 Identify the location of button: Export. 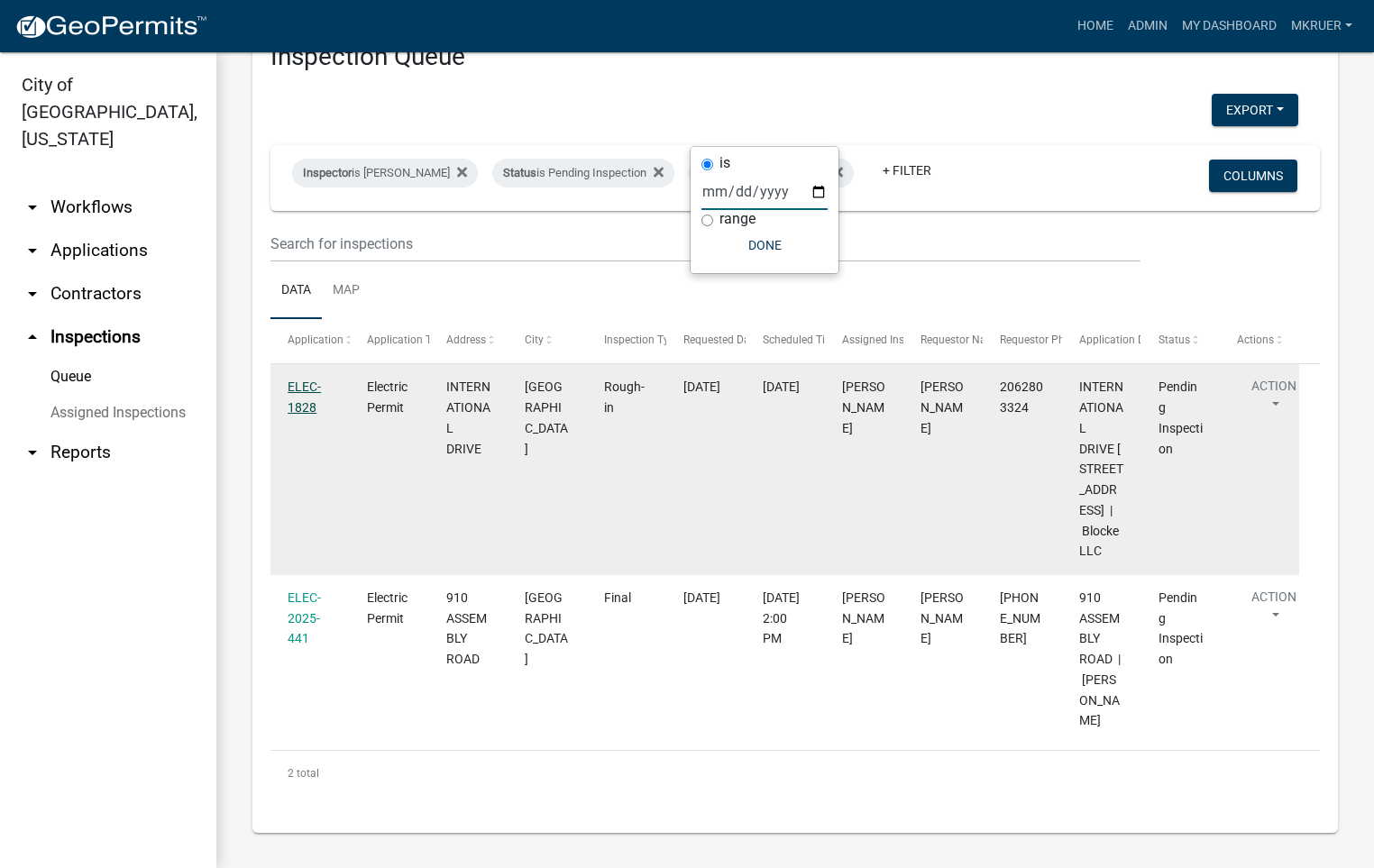
(1255, 110).